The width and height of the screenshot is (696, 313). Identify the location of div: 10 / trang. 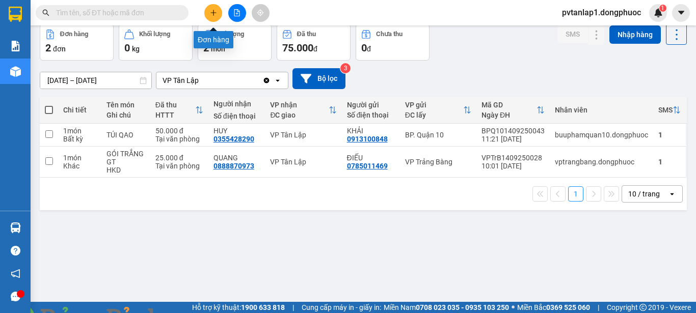
(644, 194).